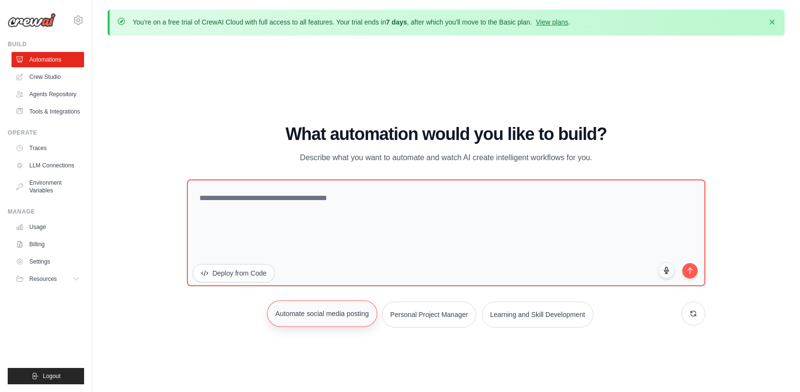  I want to click on a: View plans, so click(552, 22).